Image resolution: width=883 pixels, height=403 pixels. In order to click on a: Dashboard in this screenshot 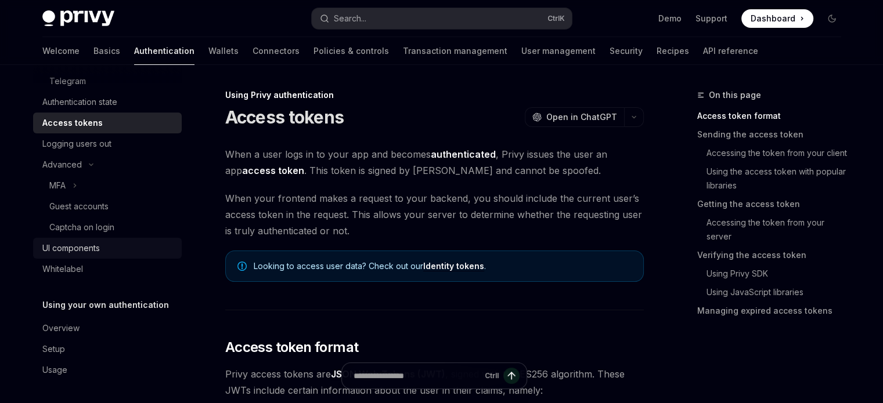, I will do `click(777, 19)`.